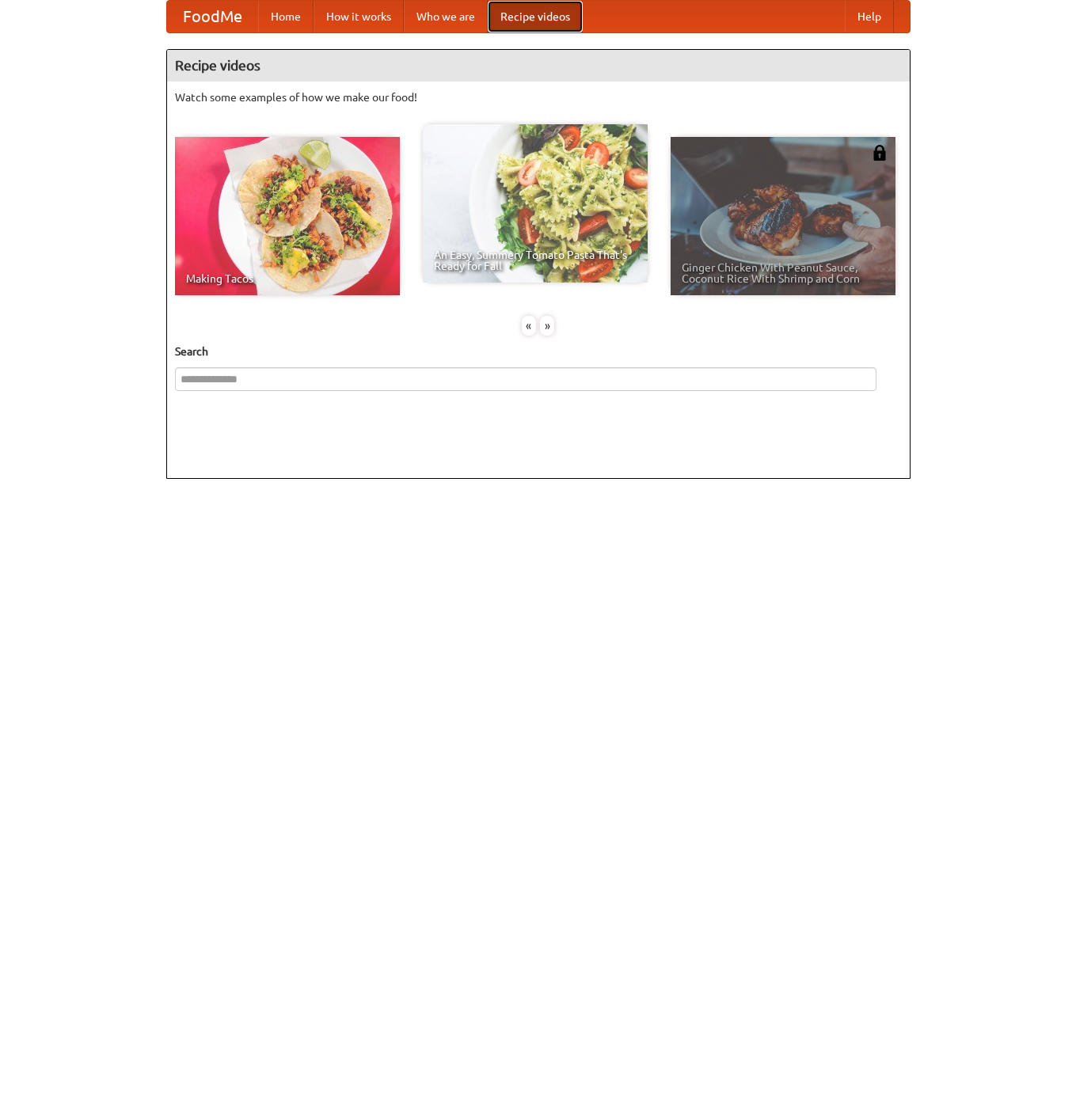  I want to click on h5: Search, so click(538, 351).